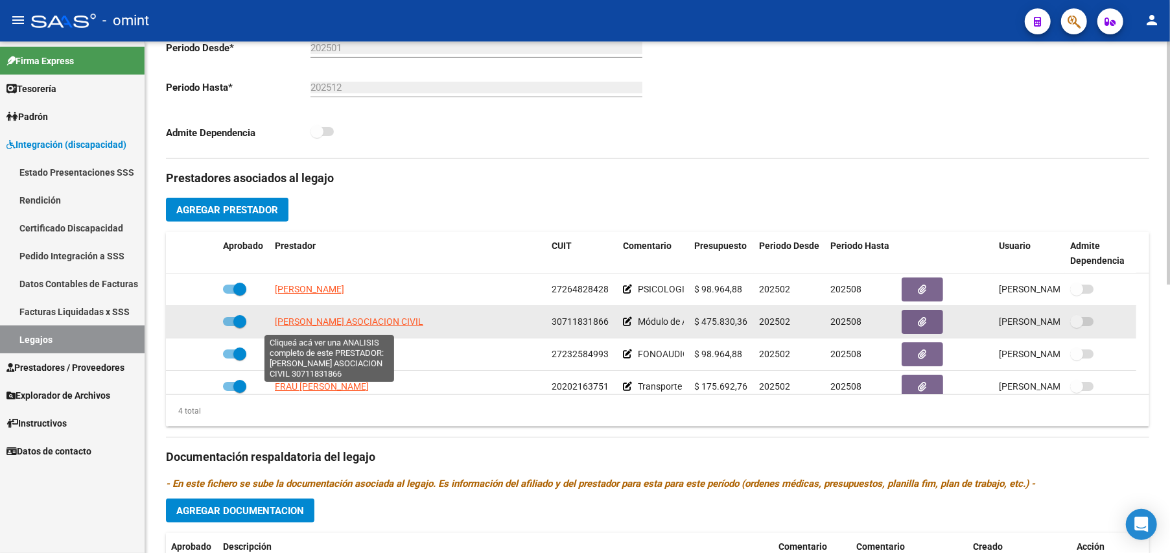  What do you see at coordinates (408, 253) in the screenshot?
I see `datatable-header-cell: Prestador` at bounding box center [408, 253].